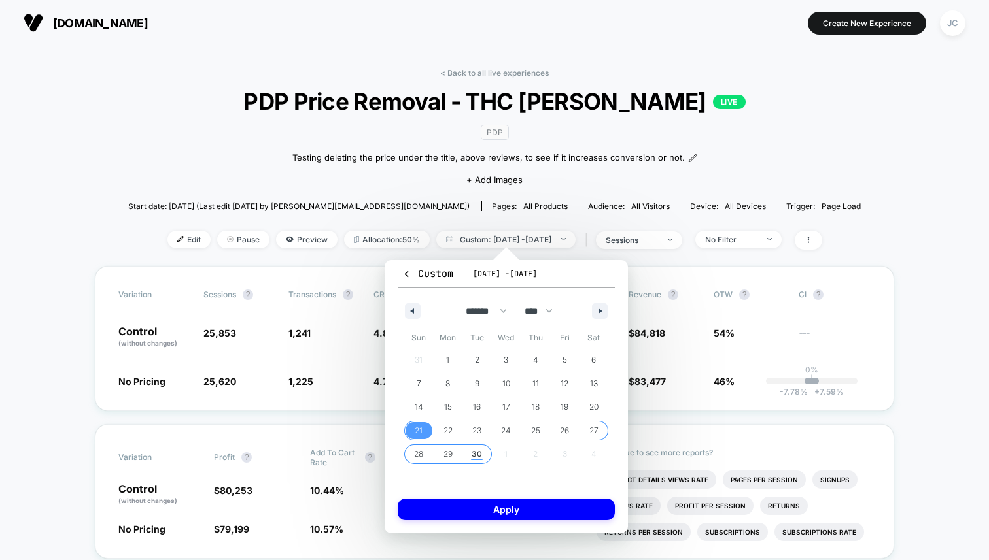 The image size is (989, 560). Describe the element at coordinates (535, 338) in the screenshot. I see `span: Thu` at that location.